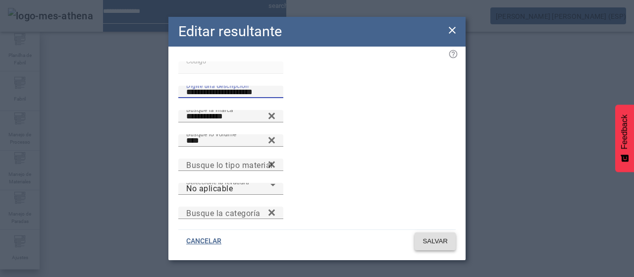 Image resolution: width=634 pixels, height=277 pixels. Describe the element at coordinates (210, 188) in the screenshot. I see `span: No aplicable` at that location.